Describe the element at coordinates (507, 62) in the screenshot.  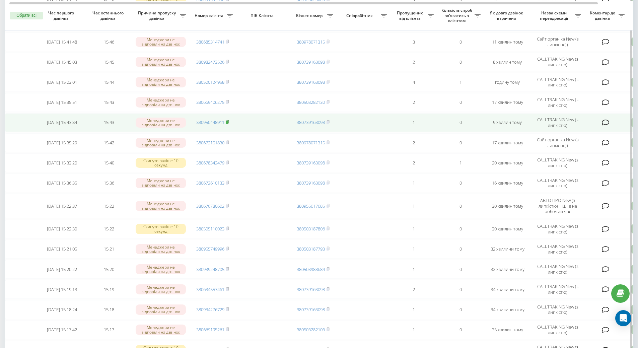
I see `td: 8 хвилин тому` at that location.